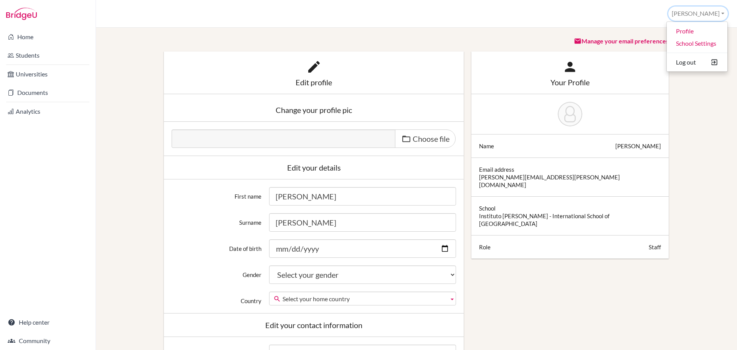  I want to click on div: Edit profile, so click(314, 82).